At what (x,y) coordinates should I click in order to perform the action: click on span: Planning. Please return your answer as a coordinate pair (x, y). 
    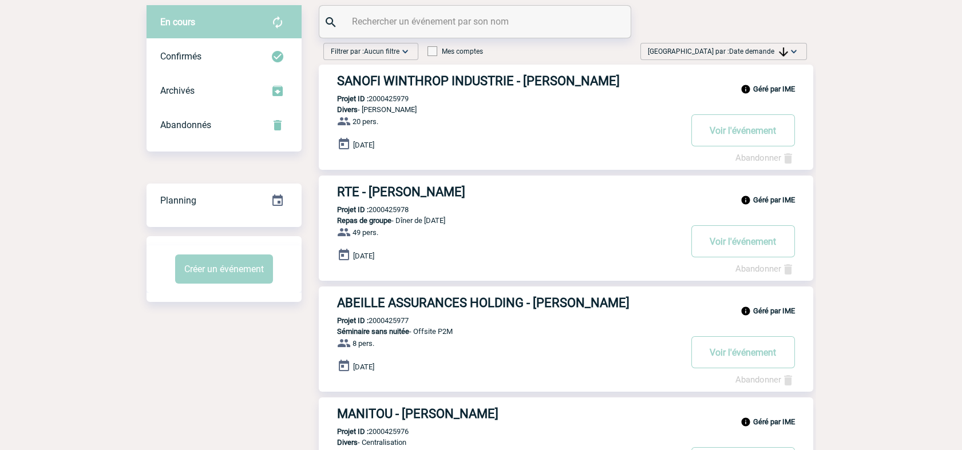
    Looking at the image, I should click on (178, 200).